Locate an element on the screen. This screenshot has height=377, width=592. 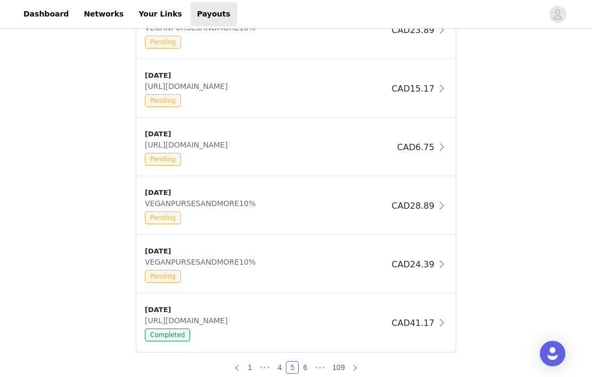
span: CAD41.17 is located at coordinates (413, 323).